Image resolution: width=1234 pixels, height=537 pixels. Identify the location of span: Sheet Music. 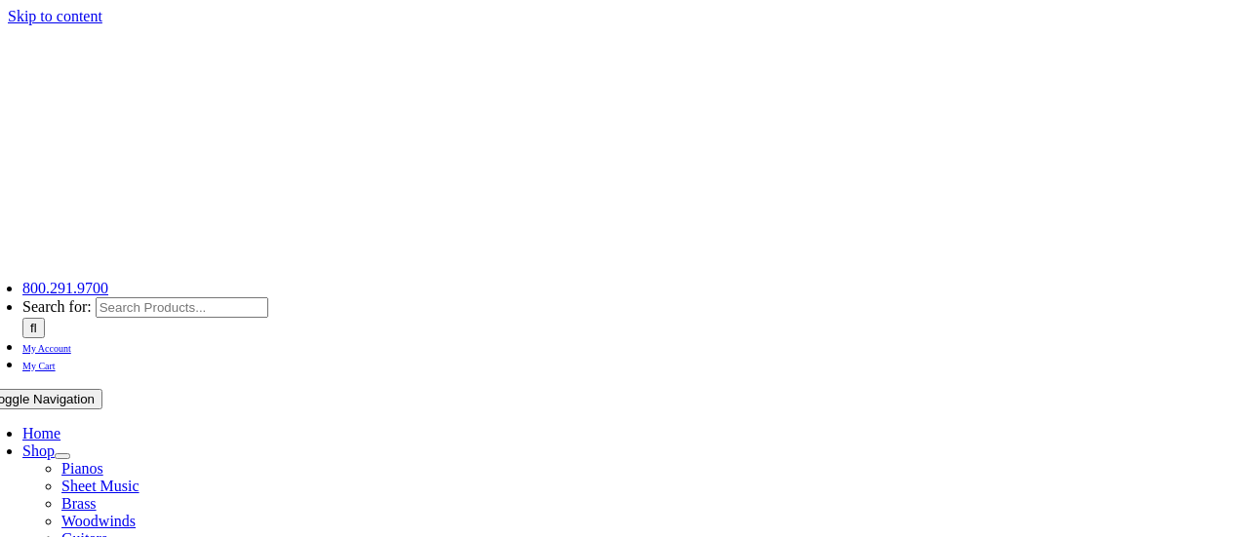
(100, 486).